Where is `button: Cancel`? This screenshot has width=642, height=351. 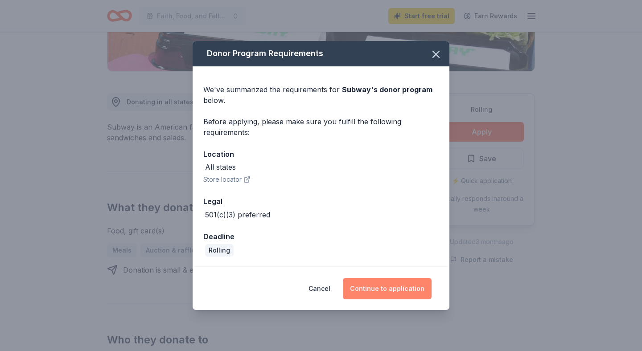 button: Cancel is located at coordinates (319, 289).